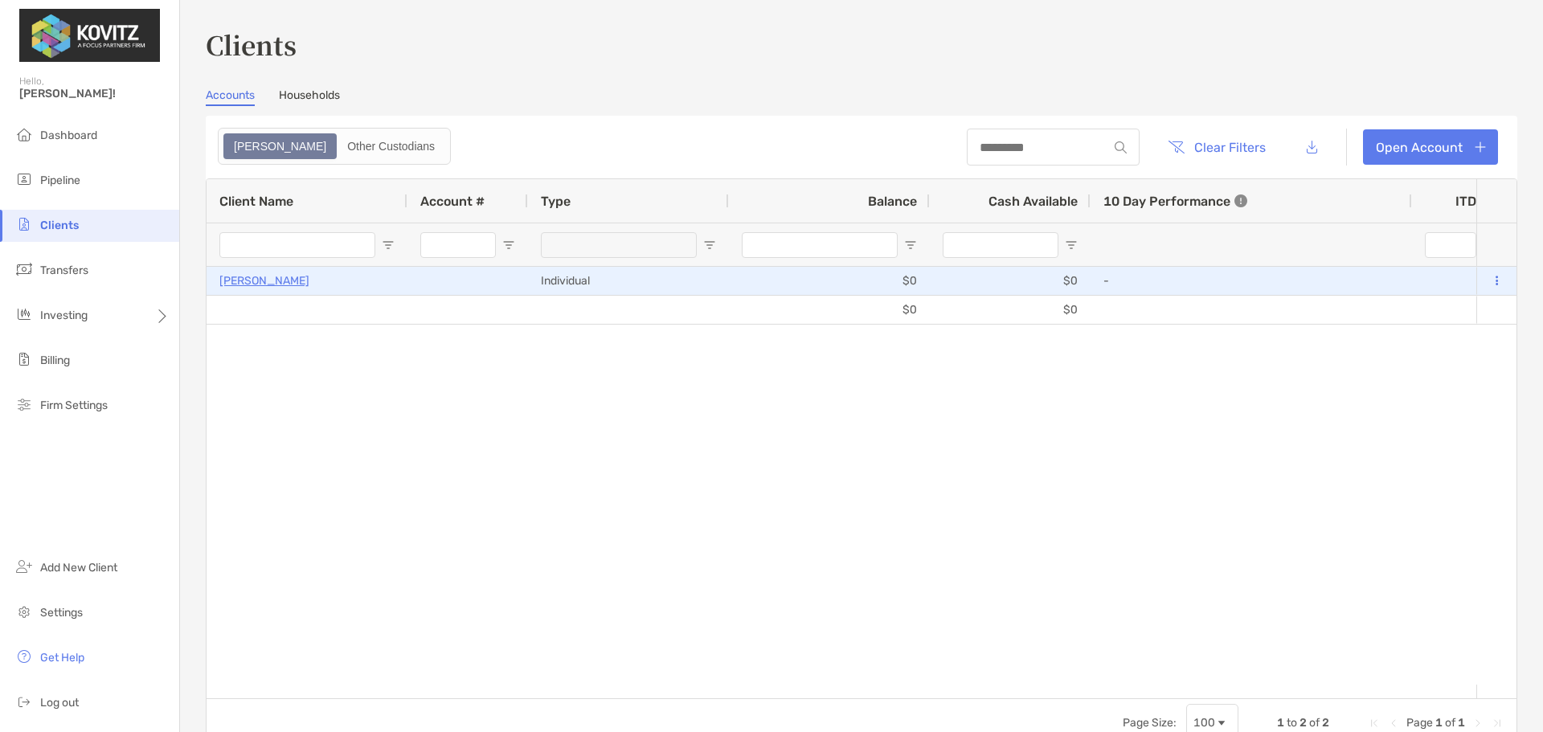  What do you see at coordinates (79, 567) in the screenshot?
I see `span: Add New Client` at bounding box center [79, 567].